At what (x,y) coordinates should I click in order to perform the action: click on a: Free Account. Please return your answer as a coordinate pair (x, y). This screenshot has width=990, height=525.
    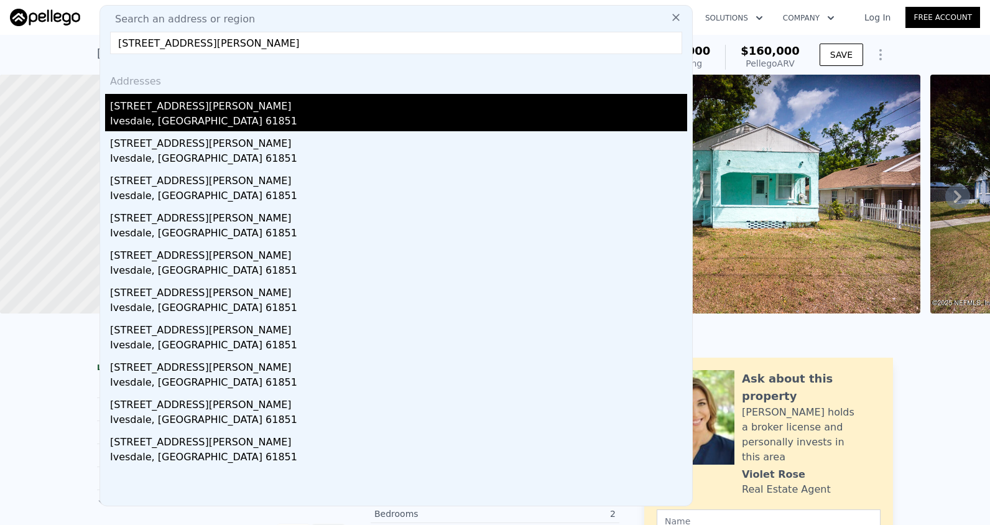
    Looking at the image, I should click on (943, 17).